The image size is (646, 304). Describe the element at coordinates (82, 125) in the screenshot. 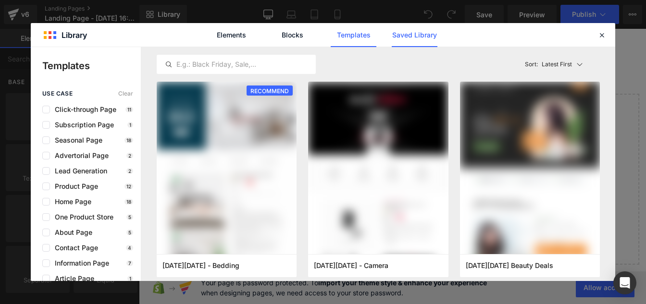

I see `span: Subscription Page` at that location.